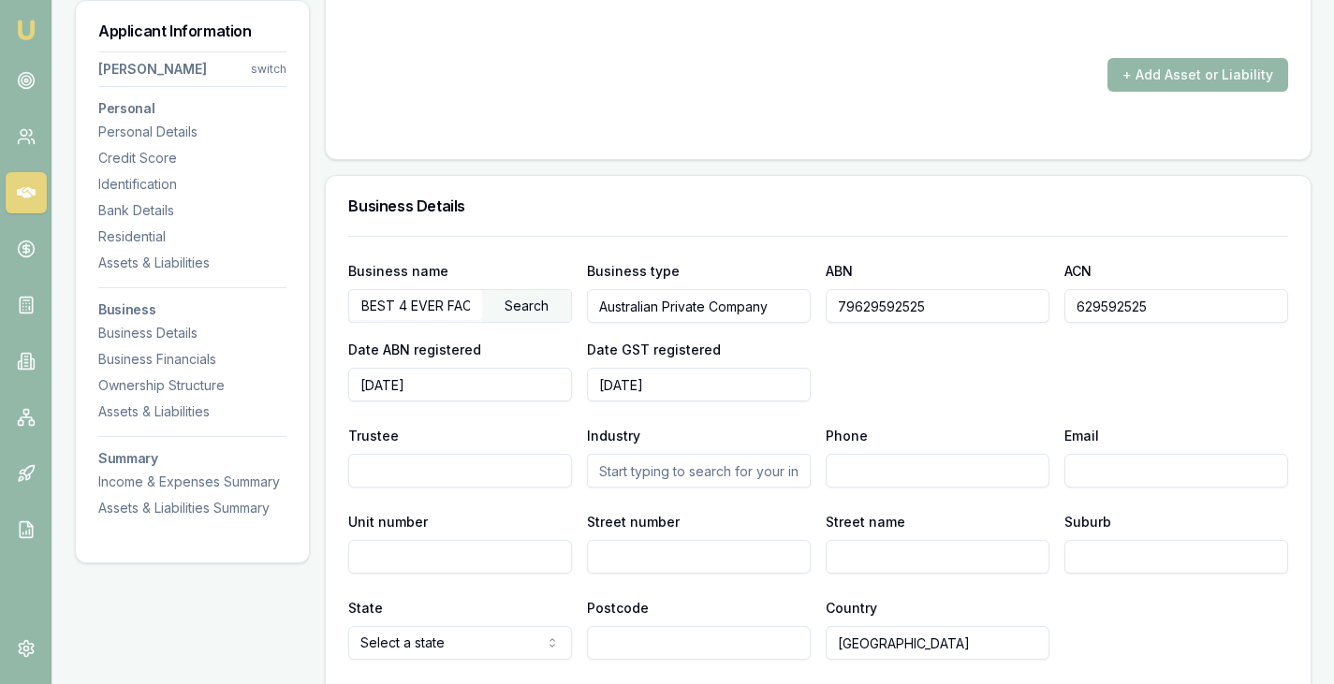  I want to click on label: Trustee, so click(373, 435).